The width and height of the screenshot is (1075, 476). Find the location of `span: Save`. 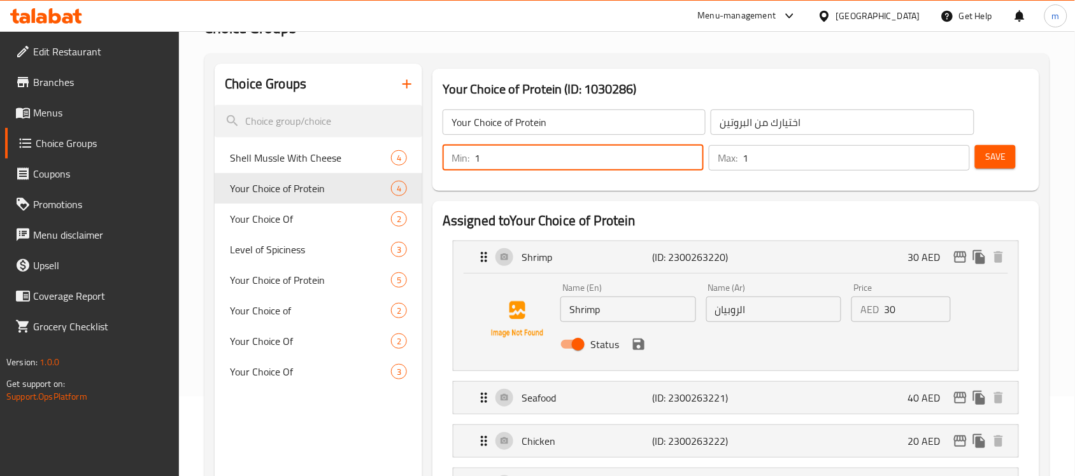

span: Save is located at coordinates (996, 157).